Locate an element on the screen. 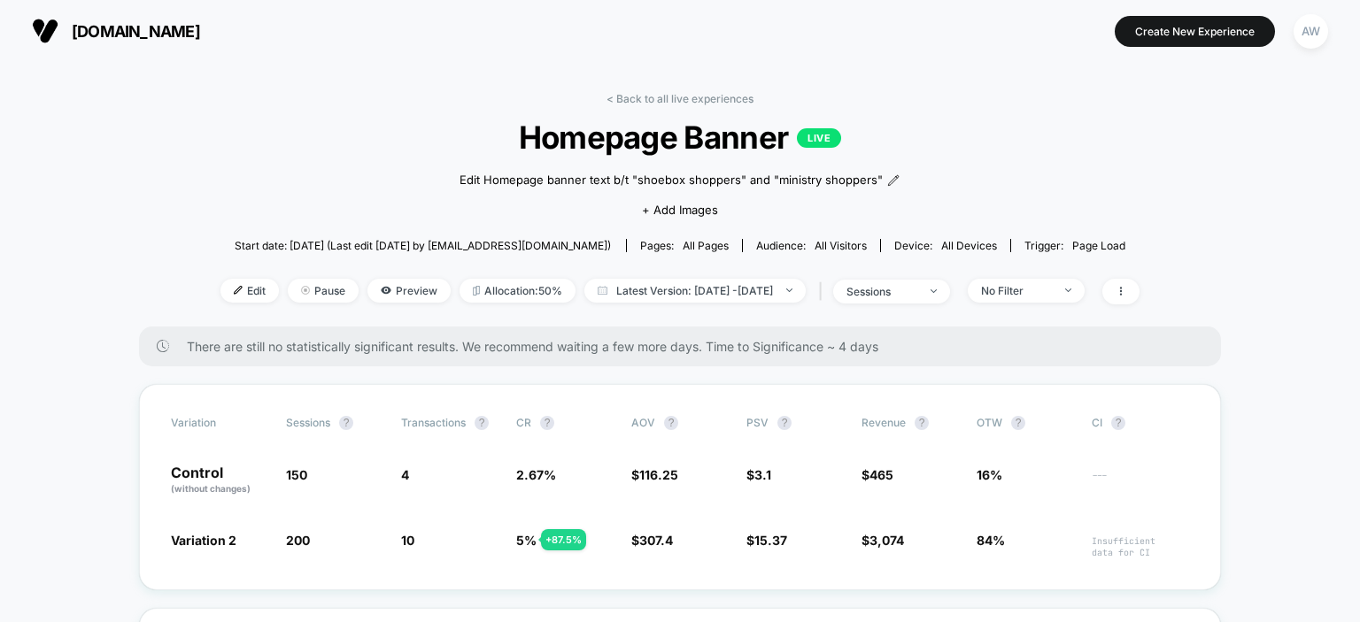 Image resolution: width=1360 pixels, height=622 pixels. span: Device: is located at coordinates (945, 245).